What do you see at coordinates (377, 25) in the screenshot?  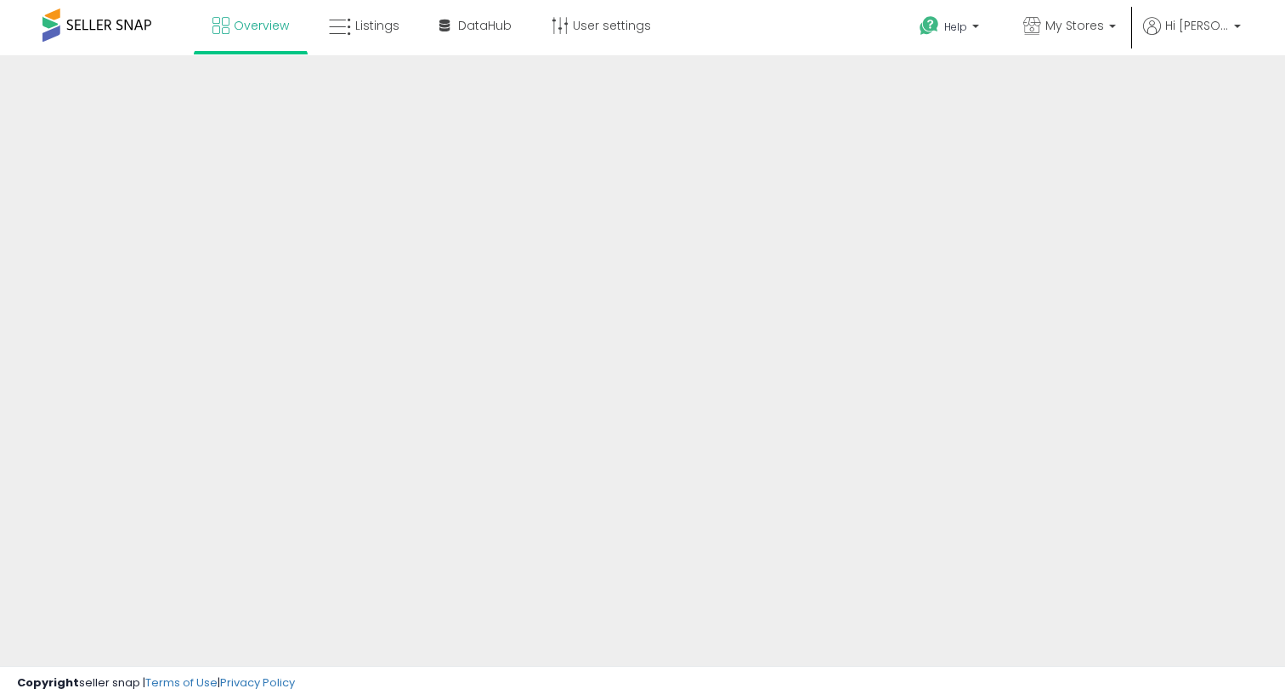 I see `span: Listings` at bounding box center [377, 25].